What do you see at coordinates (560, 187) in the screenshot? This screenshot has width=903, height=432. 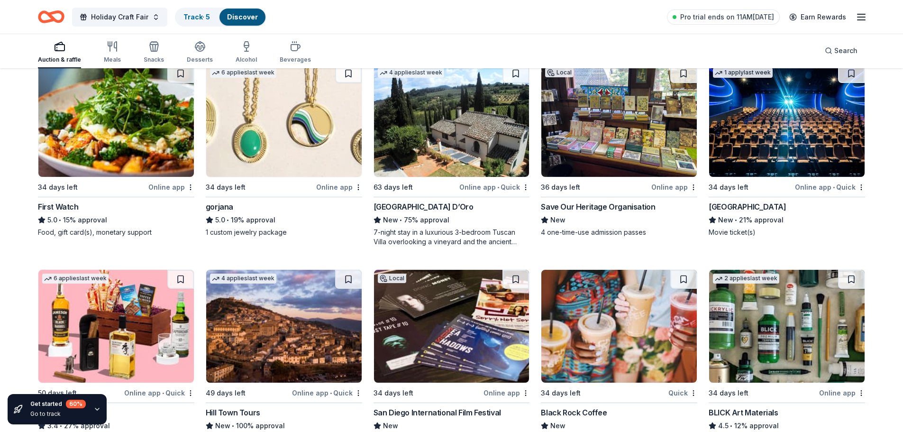 I see `div: 36 days left` at bounding box center [560, 187].